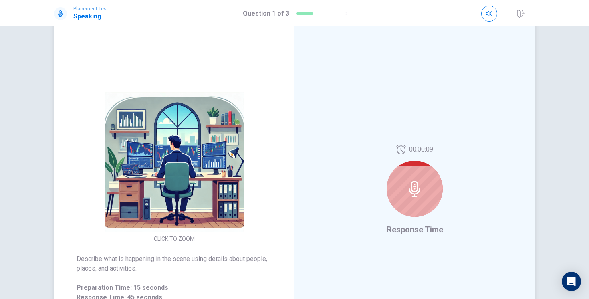  What do you see at coordinates (174, 239) in the screenshot?
I see `button: CLICK TO ZOOM` at bounding box center [174, 239].